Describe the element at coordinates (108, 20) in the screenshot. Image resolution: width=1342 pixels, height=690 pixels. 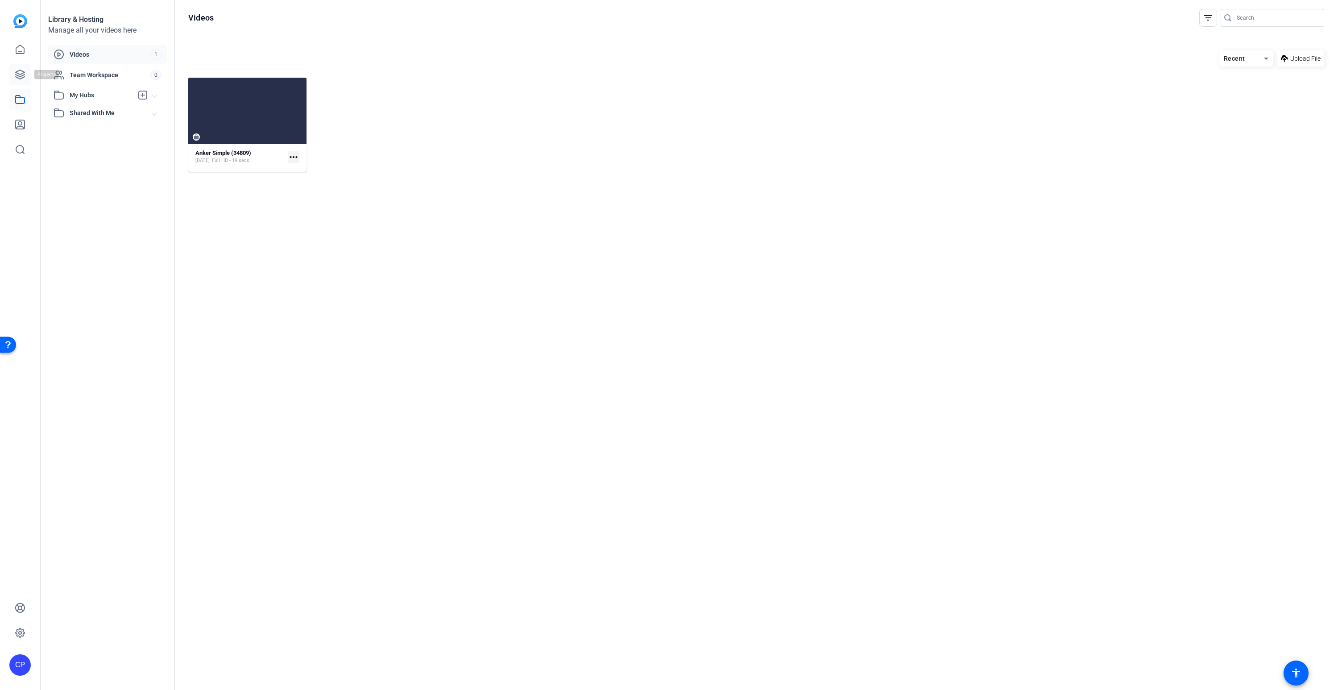
I see `div: Library & Hosting` at that location.